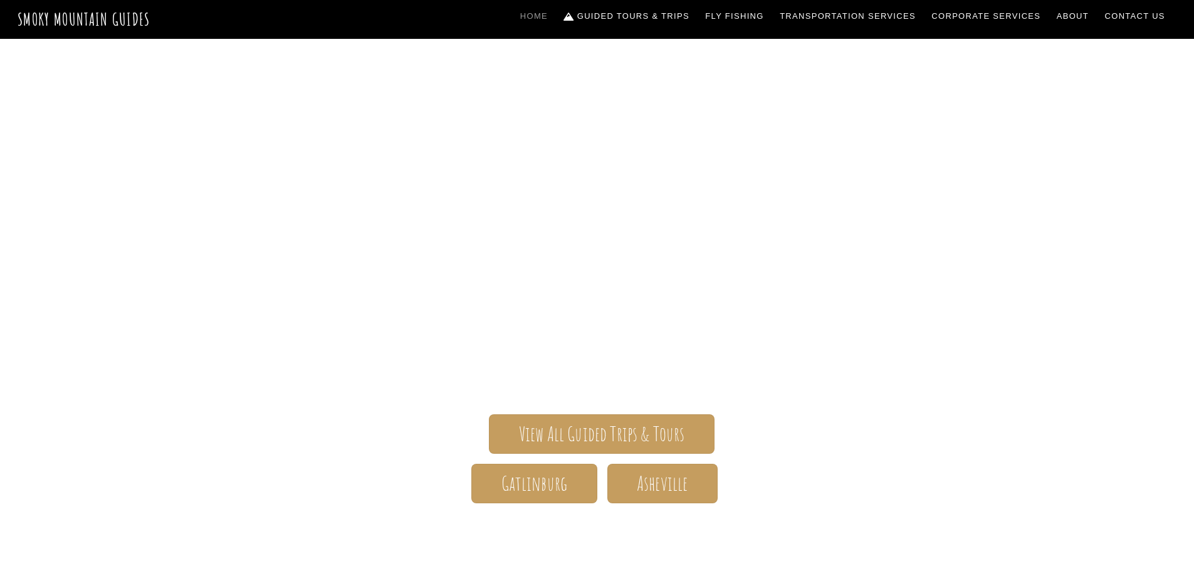  Describe the element at coordinates (534, 16) in the screenshot. I see `a: Home` at that location.